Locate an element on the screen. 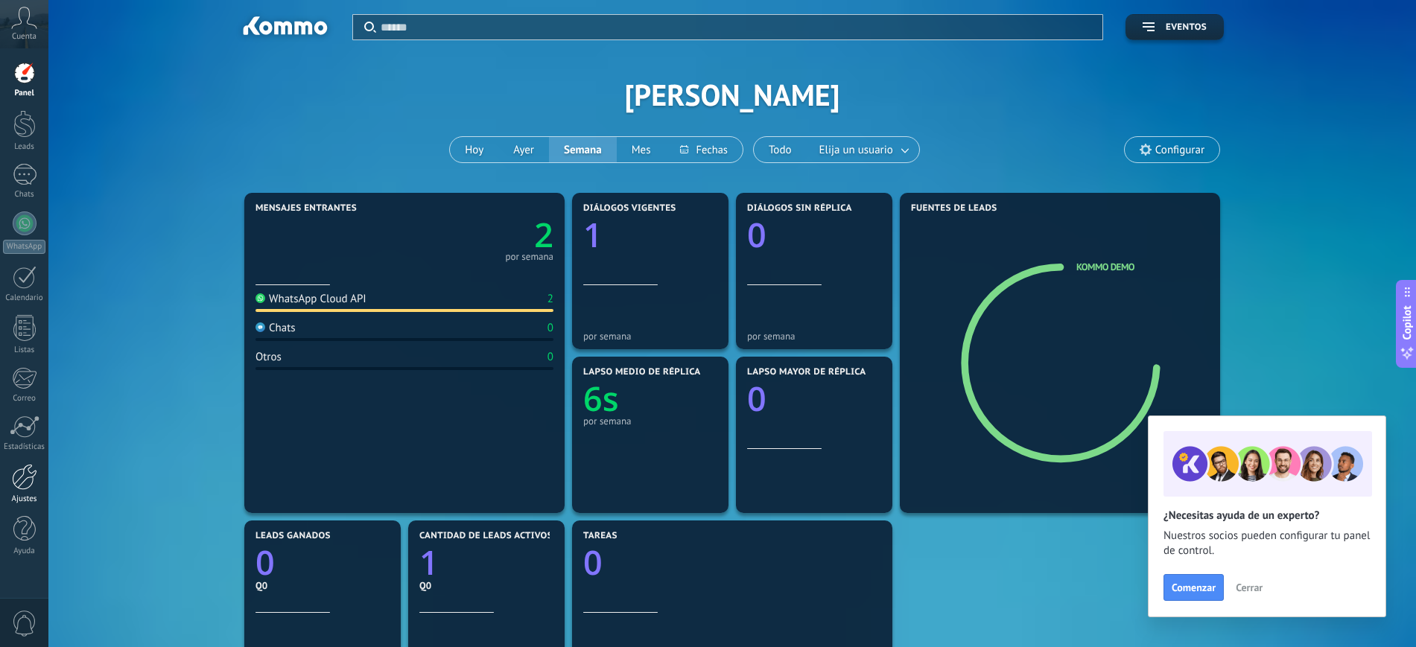 The height and width of the screenshot is (647, 1416). span: Nuestros socios pueden configurar tu panel de control. is located at coordinates (1267, 544).